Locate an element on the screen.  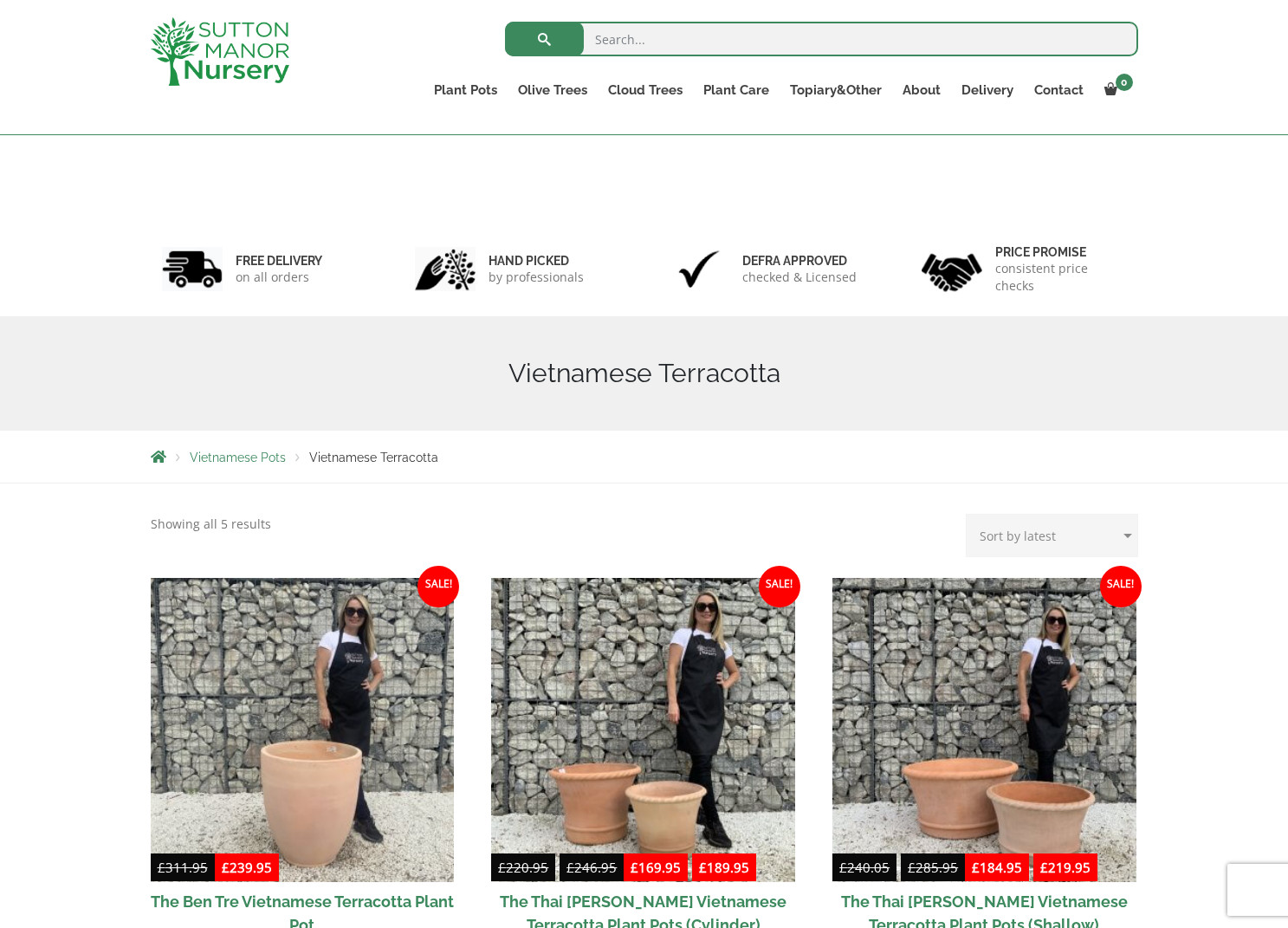
a: Topiary&Other is located at coordinates (836, 90).